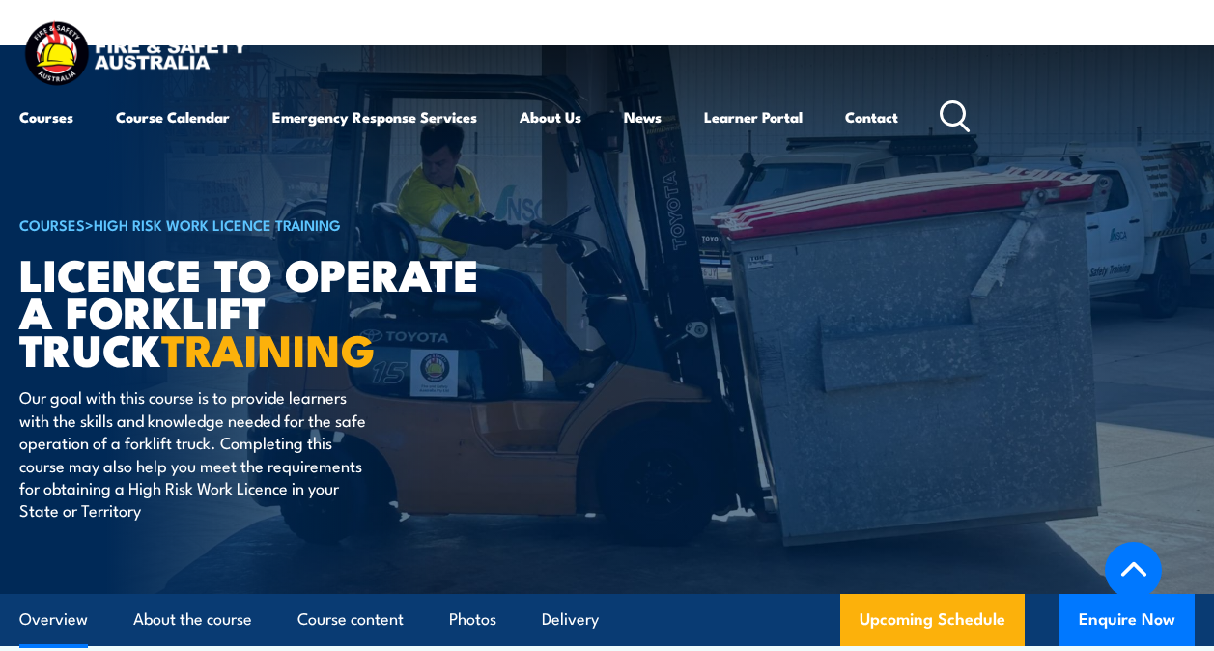 Image resolution: width=1214 pixels, height=651 pixels. I want to click on a: Course Calendar, so click(173, 117).